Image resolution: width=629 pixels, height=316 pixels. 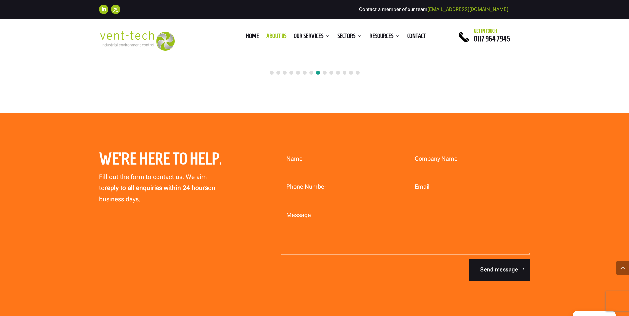 I want to click on a: Contact, so click(x=416, y=37).